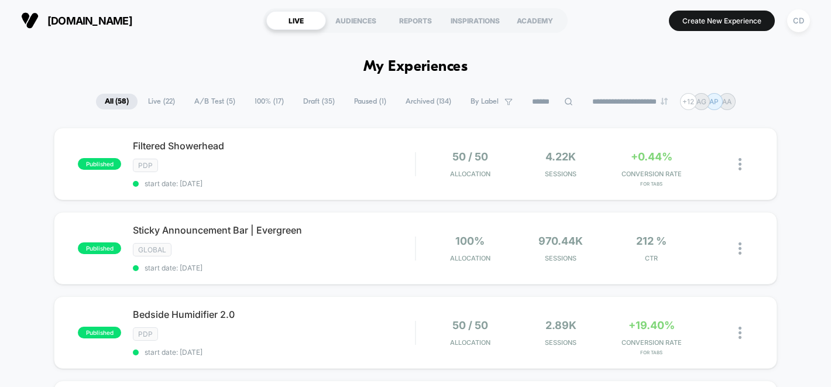  What do you see at coordinates (475, 20) in the screenshot?
I see `div: INSPIRATIONS` at bounding box center [475, 20].